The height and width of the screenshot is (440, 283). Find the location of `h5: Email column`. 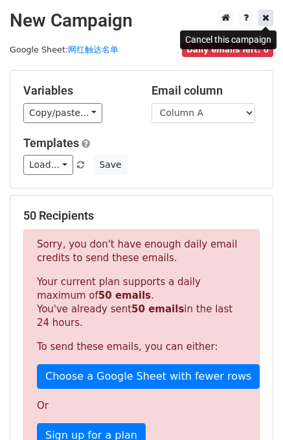

h5: Email column is located at coordinates (206, 91).